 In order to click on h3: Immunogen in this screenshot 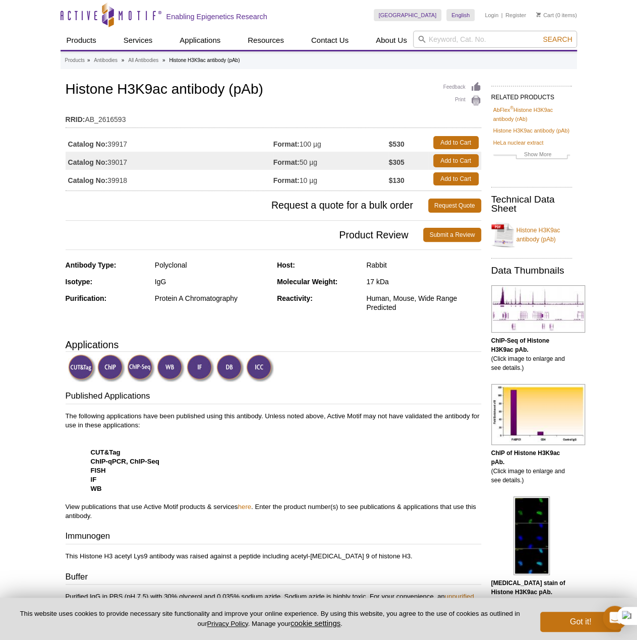, I will do `click(273, 538)`.